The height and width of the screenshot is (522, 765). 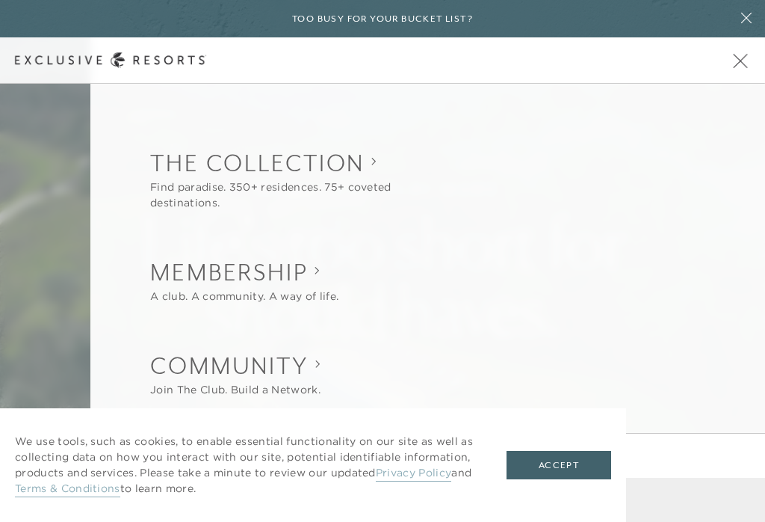 I want to click on button: Show Membership sub-navigation, so click(x=244, y=280).